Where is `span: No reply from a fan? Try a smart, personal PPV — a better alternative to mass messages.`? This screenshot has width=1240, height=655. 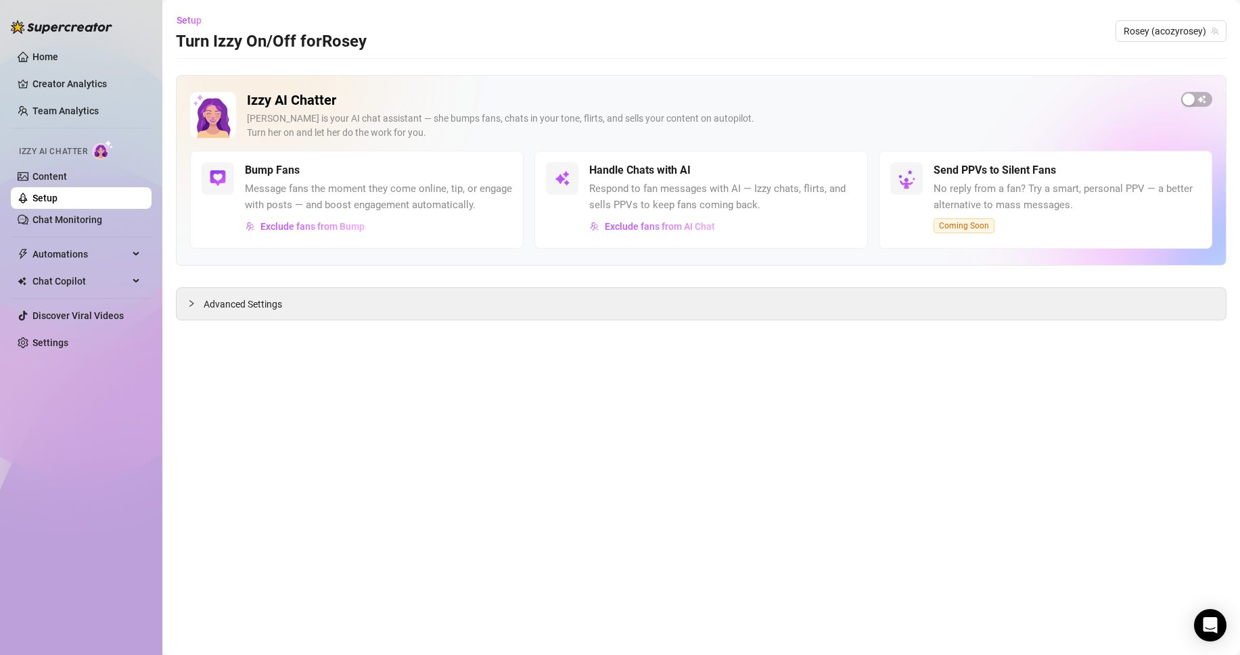
span: No reply from a fan? Try a smart, personal PPV — a better alternative to mass messages. is located at coordinates (1066, 197).